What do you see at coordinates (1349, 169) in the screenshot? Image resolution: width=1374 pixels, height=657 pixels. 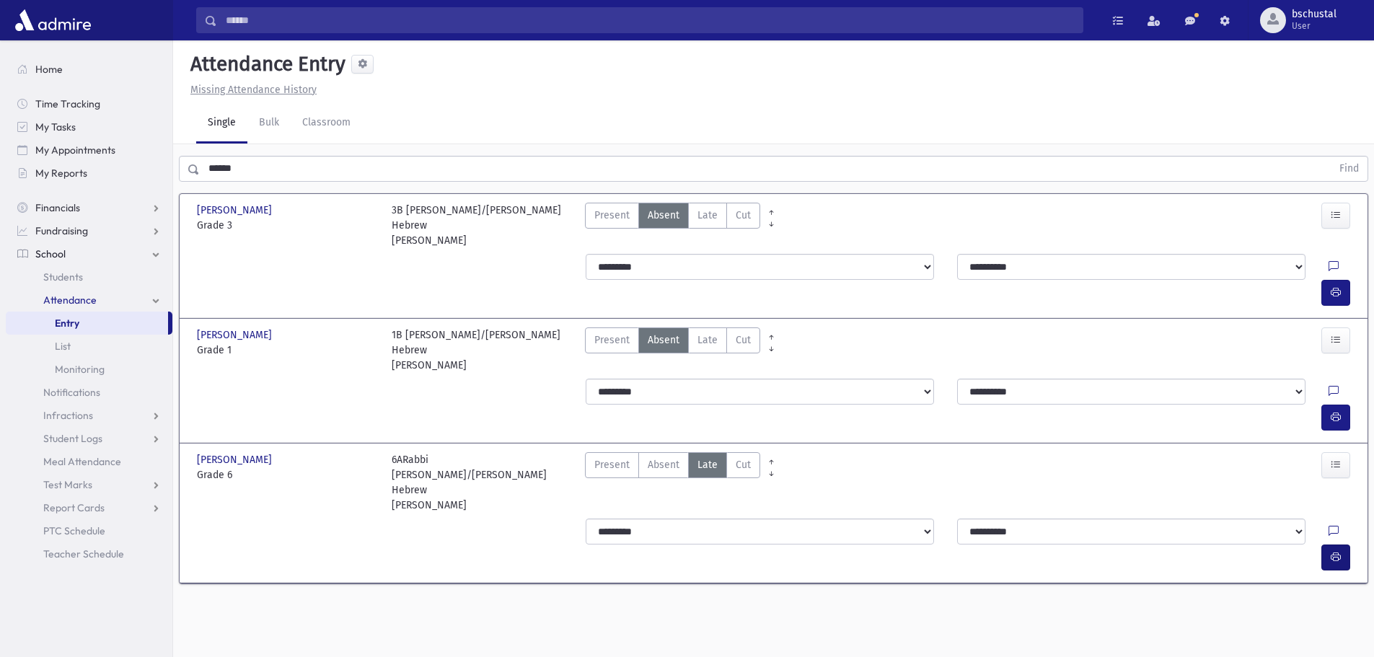 I see `button: Find` at bounding box center [1349, 169].